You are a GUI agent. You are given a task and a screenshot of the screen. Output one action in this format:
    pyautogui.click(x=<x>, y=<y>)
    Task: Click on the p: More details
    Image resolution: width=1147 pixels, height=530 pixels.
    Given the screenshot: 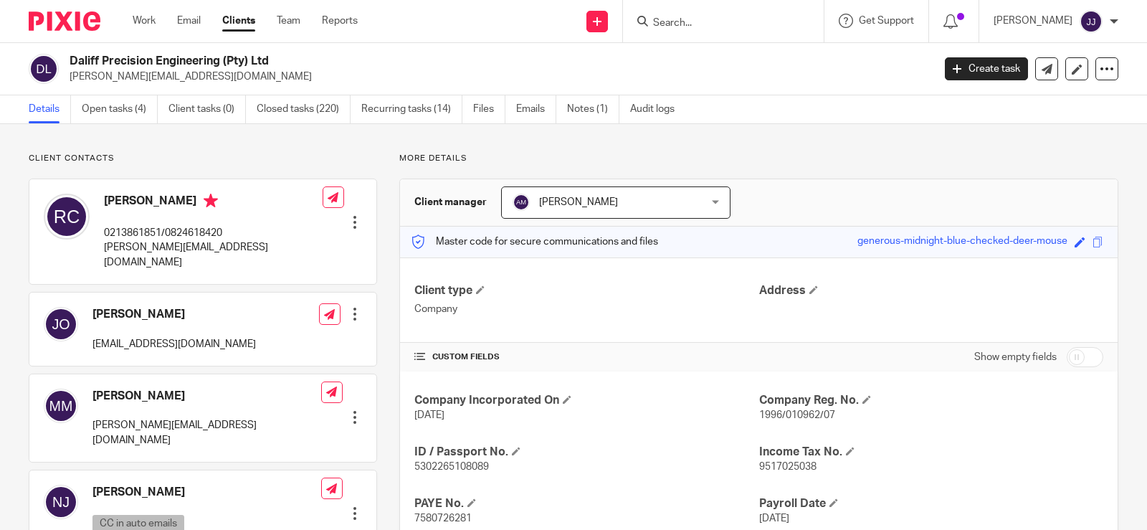 What is the action you would take?
    pyautogui.click(x=758, y=158)
    